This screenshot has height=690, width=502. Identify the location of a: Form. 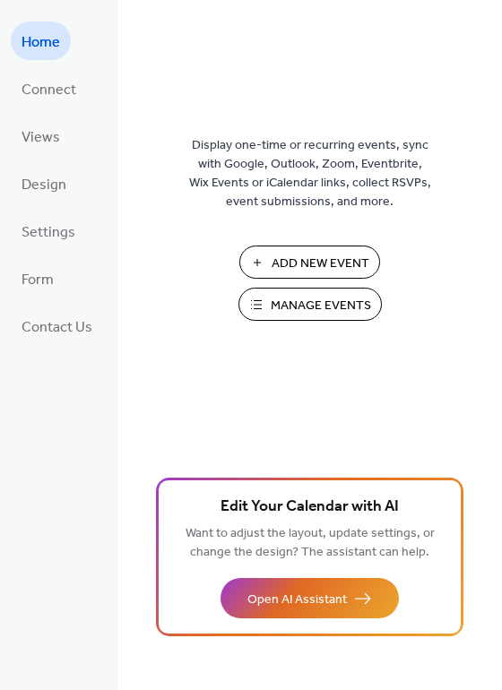
(38, 278).